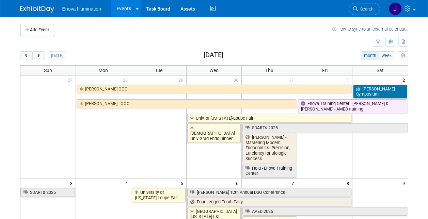  I want to click on span: 27, so click(71, 80).